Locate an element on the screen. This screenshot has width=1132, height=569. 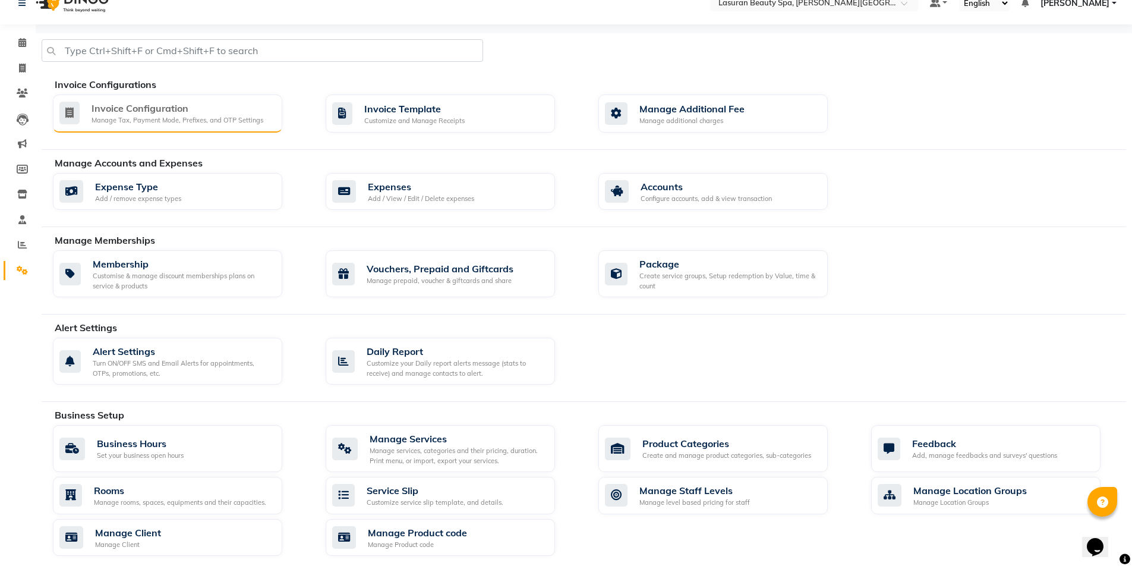
a: Manage Additional FeeManage additional charges is located at coordinates (726, 114).